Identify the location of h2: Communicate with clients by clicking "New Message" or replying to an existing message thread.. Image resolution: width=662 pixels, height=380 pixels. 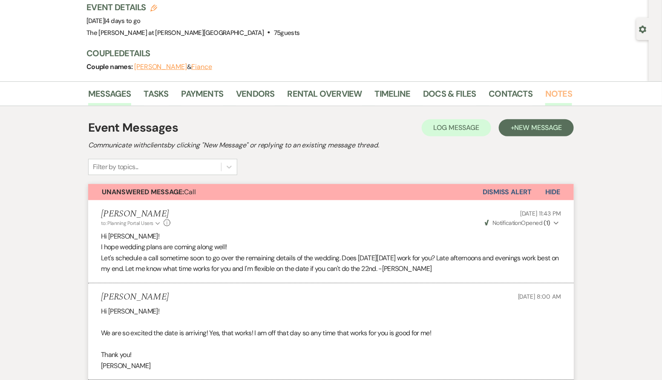
(331, 145).